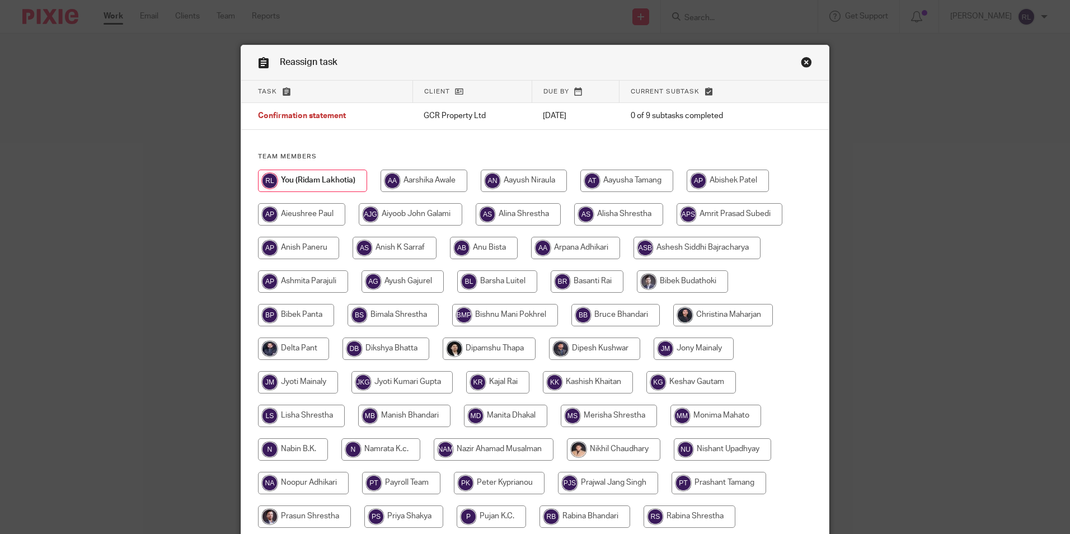 The image size is (1070, 534). I want to click on span: Current subtask, so click(665, 91).